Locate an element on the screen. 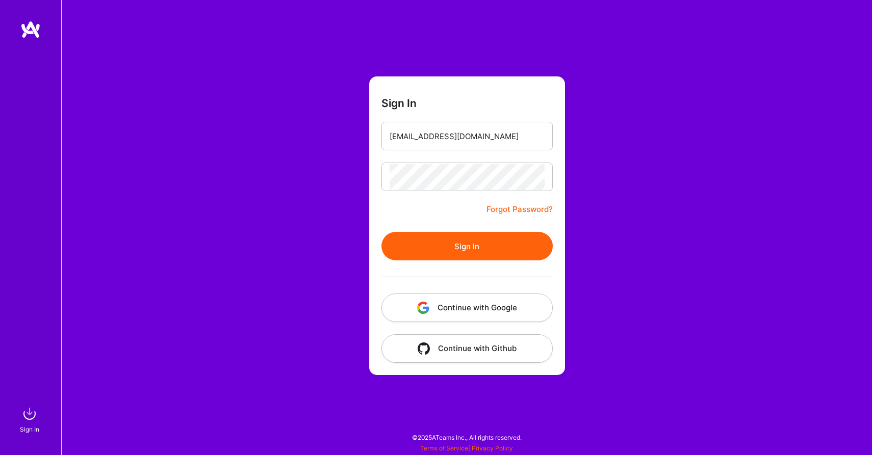 This screenshot has width=872, height=455. div: Sign In is located at coordinates (30, 429).